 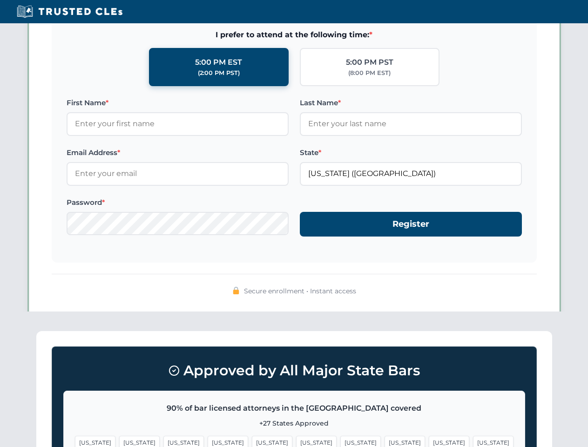 I want to click on input: Enter your first name, so click(x=177, y=124).